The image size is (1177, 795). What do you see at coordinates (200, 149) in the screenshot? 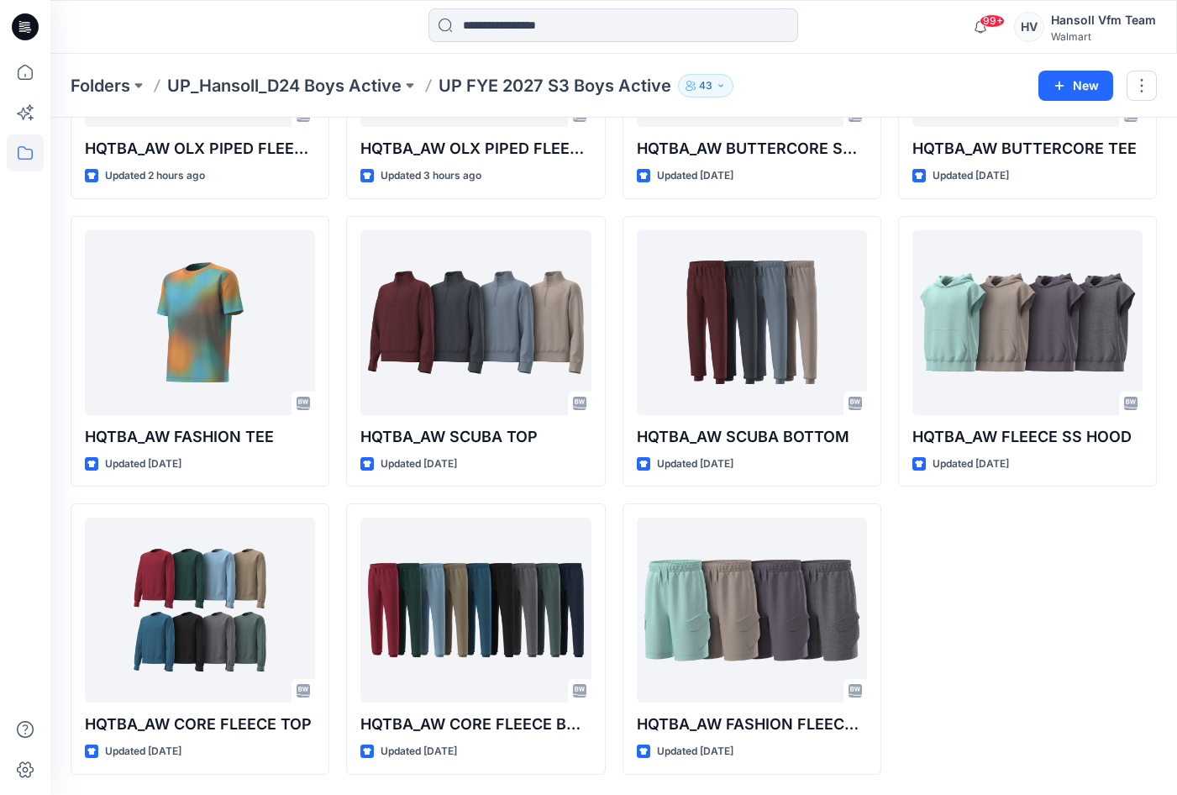
I see `p: HQTBA_AW OLX PIPED FLEECE BOTTOM` at bounding box center [200, 149].